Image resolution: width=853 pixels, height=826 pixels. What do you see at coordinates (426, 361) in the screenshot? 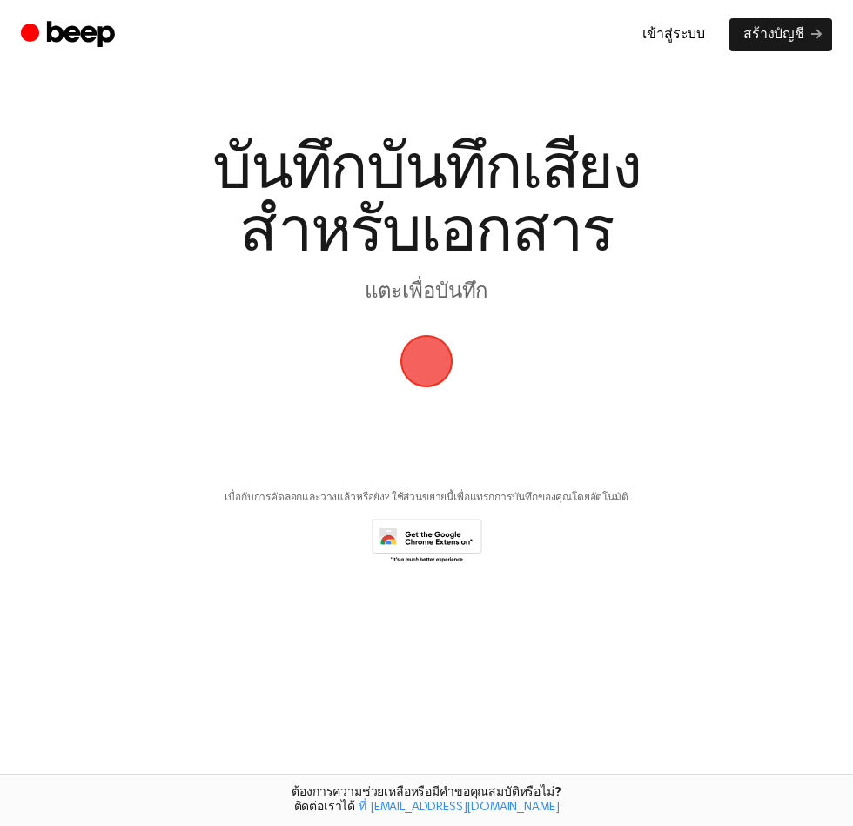
I see `button: โลโก้บี๊บ` at bounding box center [426, 361].